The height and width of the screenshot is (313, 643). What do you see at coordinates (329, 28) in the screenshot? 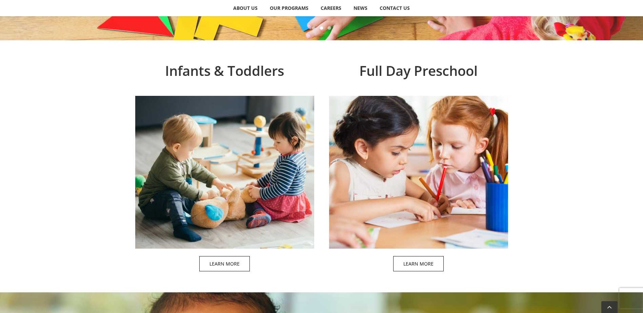
I see `a: 3` at bounding box center [329, 28].